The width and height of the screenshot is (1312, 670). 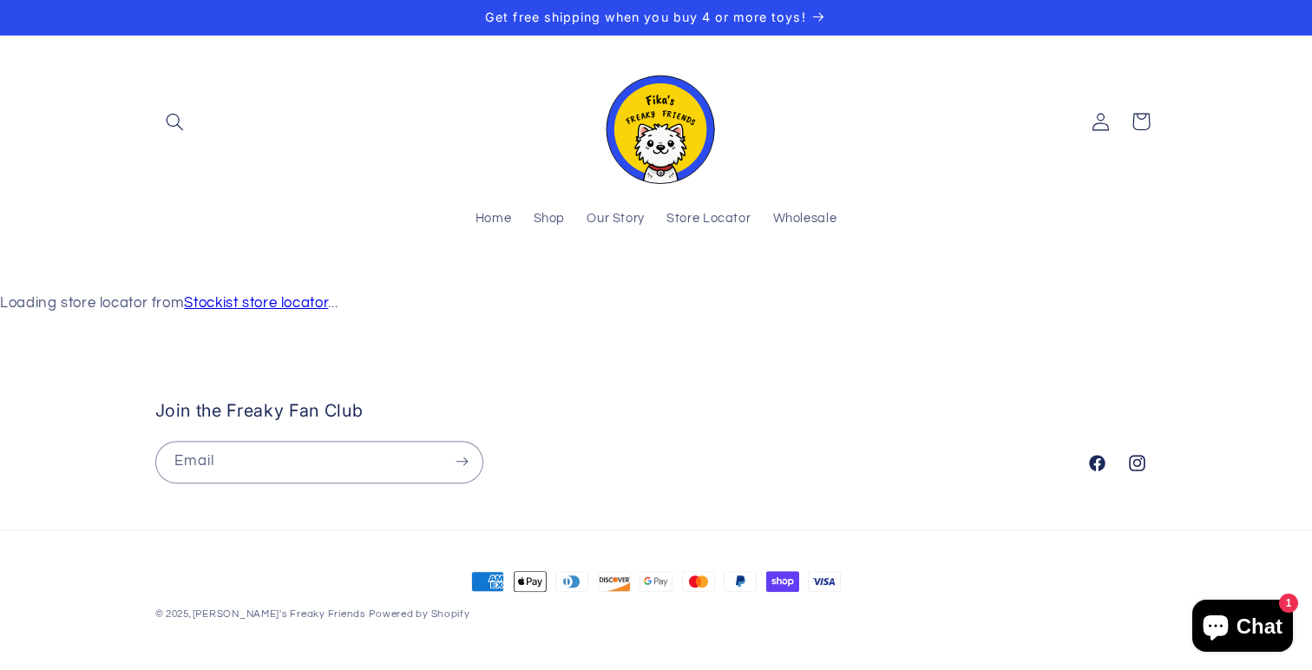 I want to click on a: Wholesale, so click(x=805, y=220).